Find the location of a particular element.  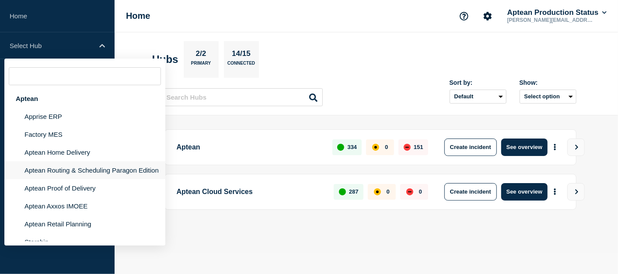

p: 151 is located at coordinates (419, 147).